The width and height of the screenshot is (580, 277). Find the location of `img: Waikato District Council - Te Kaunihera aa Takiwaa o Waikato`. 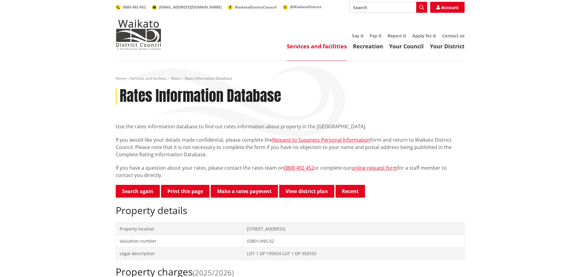

img: Waikato District Council - Te Kaunihera aa Takiwaa o Waikato is located at coordinates (138, 35).